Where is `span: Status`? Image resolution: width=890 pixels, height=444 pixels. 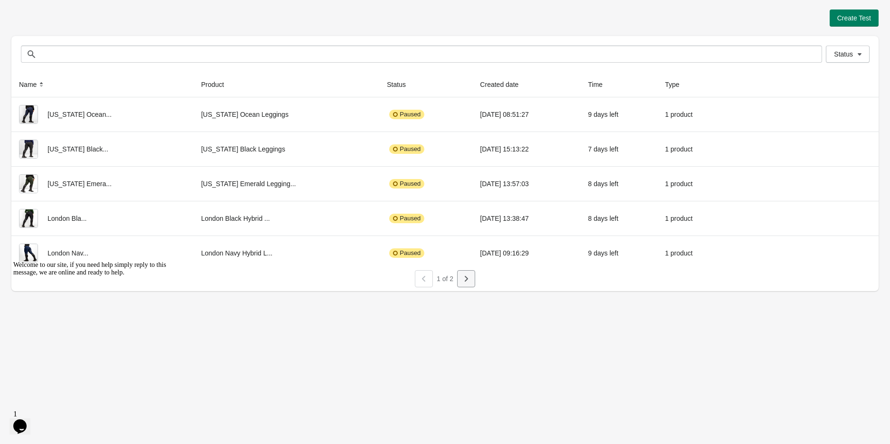 span: Status is located at coordinates (843, 54).